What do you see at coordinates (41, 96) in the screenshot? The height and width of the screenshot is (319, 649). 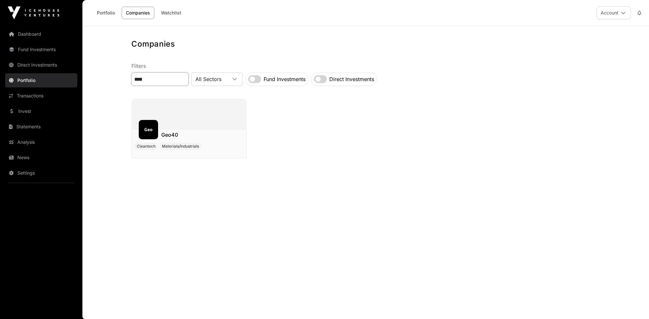 I see `a: Transactions` at bounding box center [41, 96].